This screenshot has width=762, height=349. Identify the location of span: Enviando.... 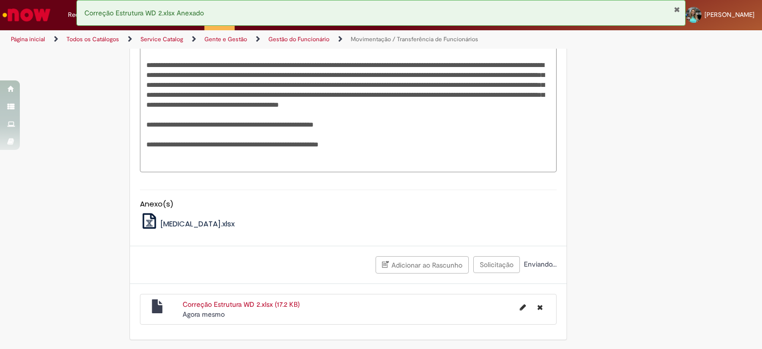
(539, 264).